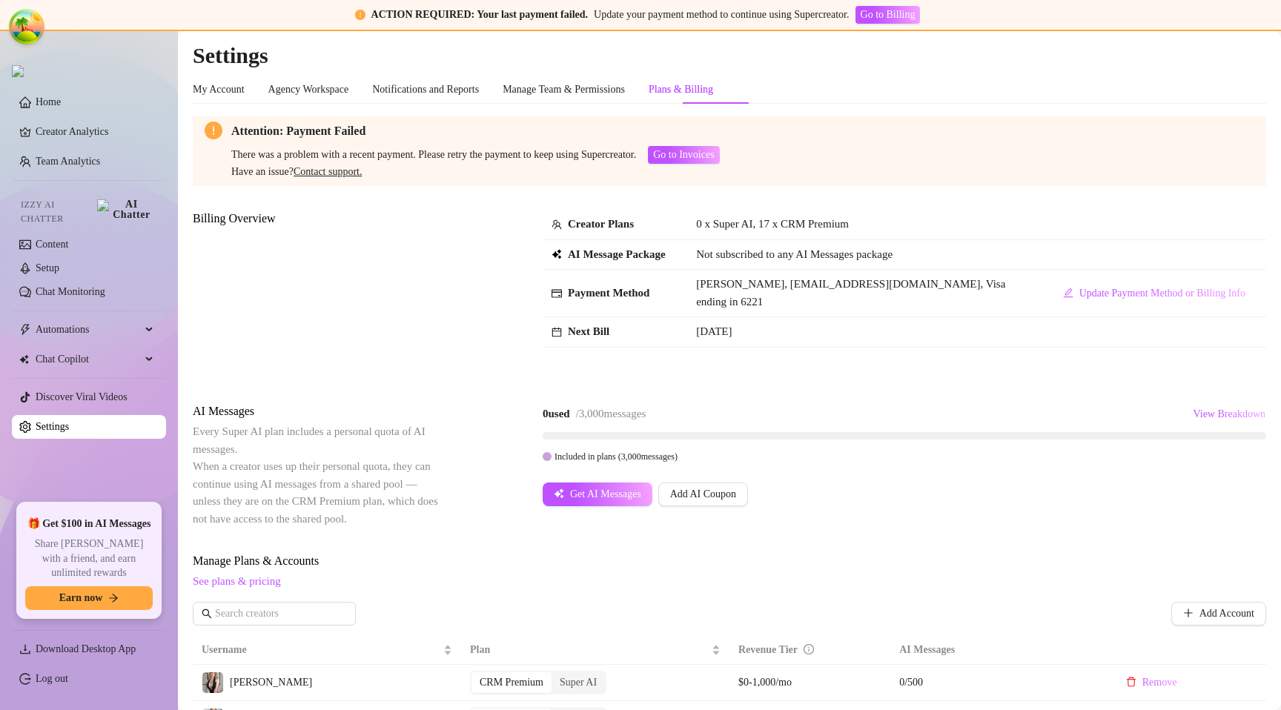 Image resolution: width=1281 pixels, height=710 pixels. What do you see at coordinates (794, 255) in the screenshot?
I see `span: Not subscribed to any AI Messages package` at bounding box center [794, 255].